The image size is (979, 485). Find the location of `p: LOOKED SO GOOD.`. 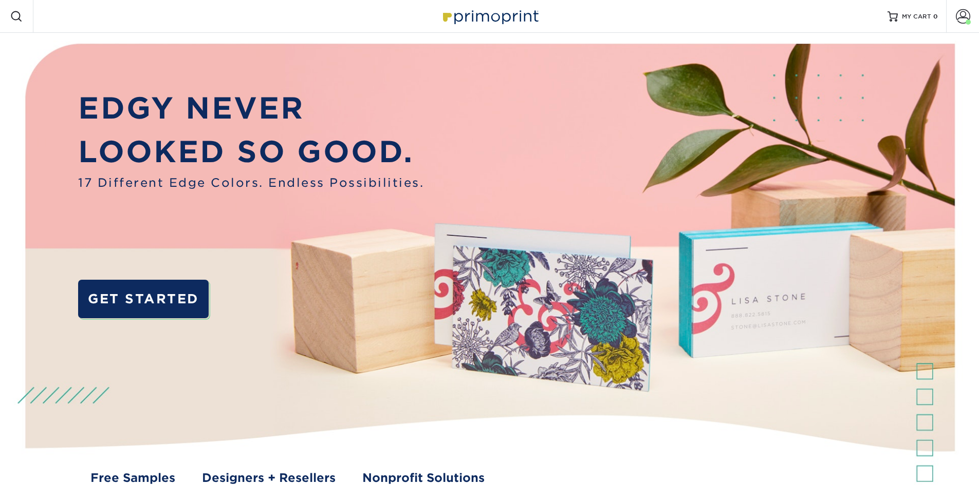

p: LOOKED SO GOOD. is located at coordinates (251, 152).